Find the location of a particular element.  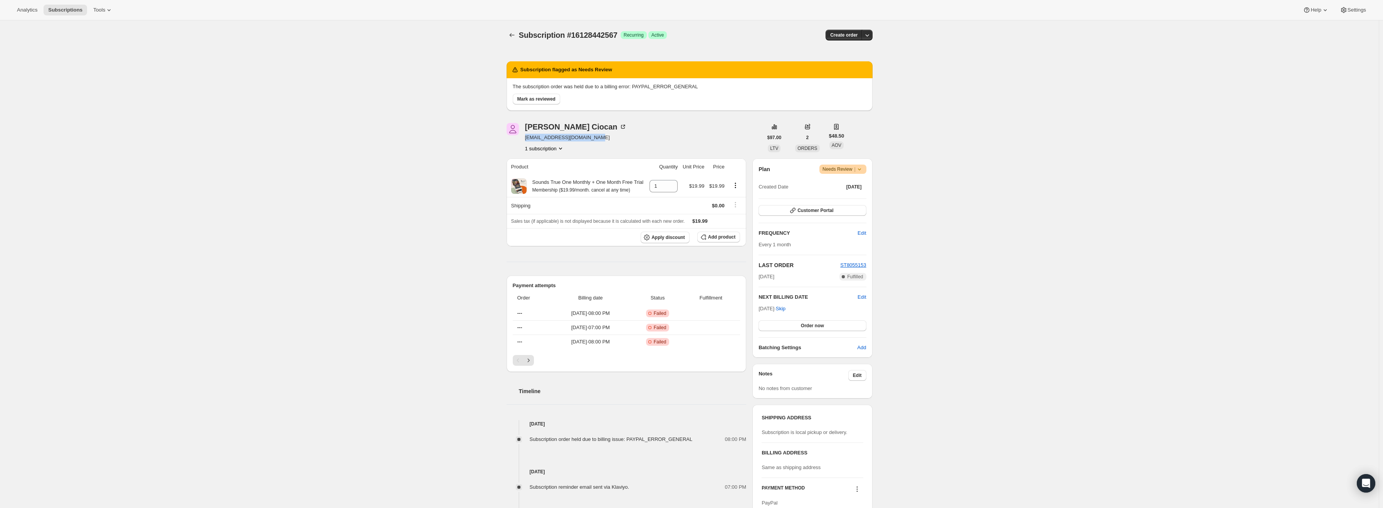

button: Help is located at coordinates (1315, 10).